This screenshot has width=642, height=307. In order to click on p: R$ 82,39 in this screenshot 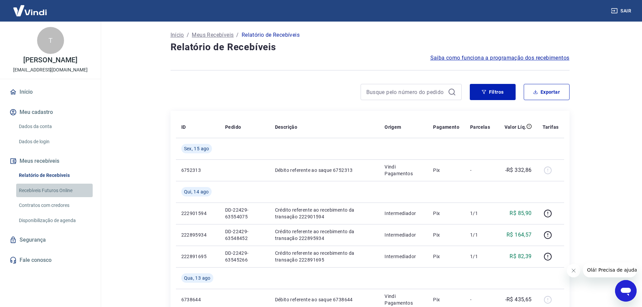, I will do `click(520, 256)`.